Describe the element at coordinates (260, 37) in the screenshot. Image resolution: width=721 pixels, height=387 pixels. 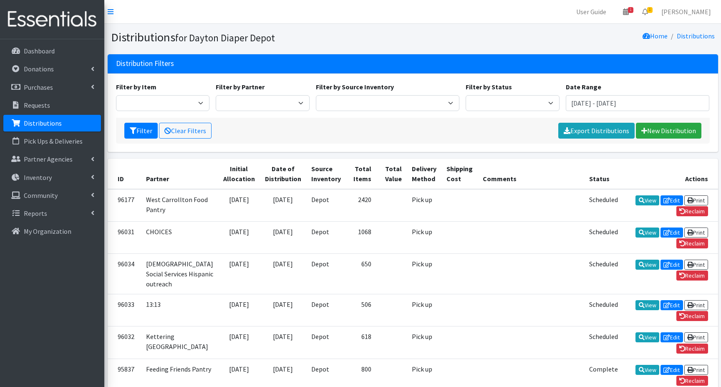
I see `h1: Distributions` at that location.